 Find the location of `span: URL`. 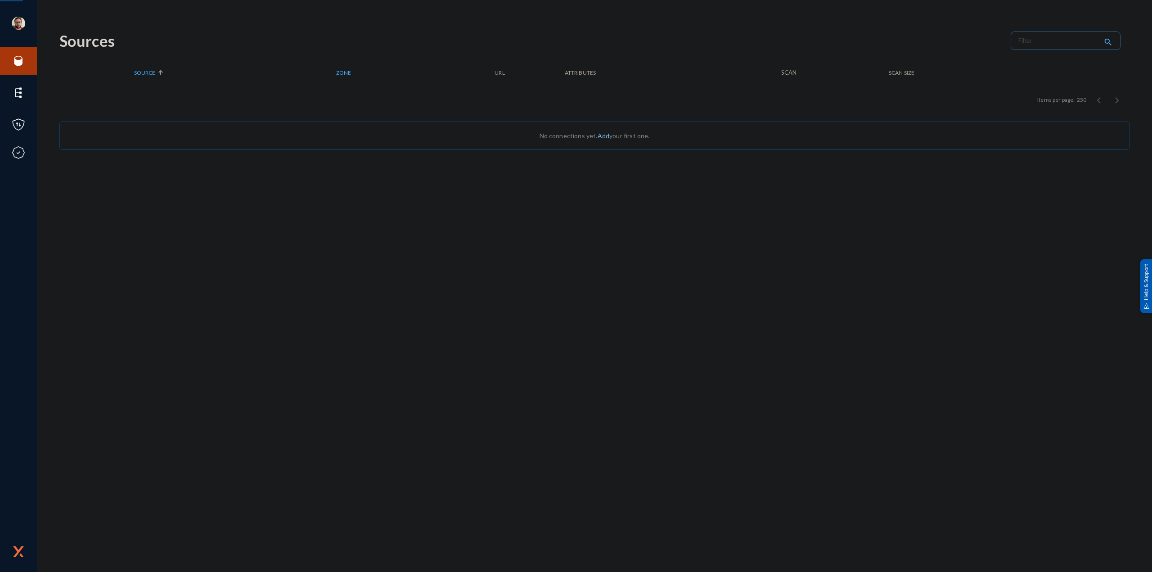

span: URL is located at coordinates (499, 72).